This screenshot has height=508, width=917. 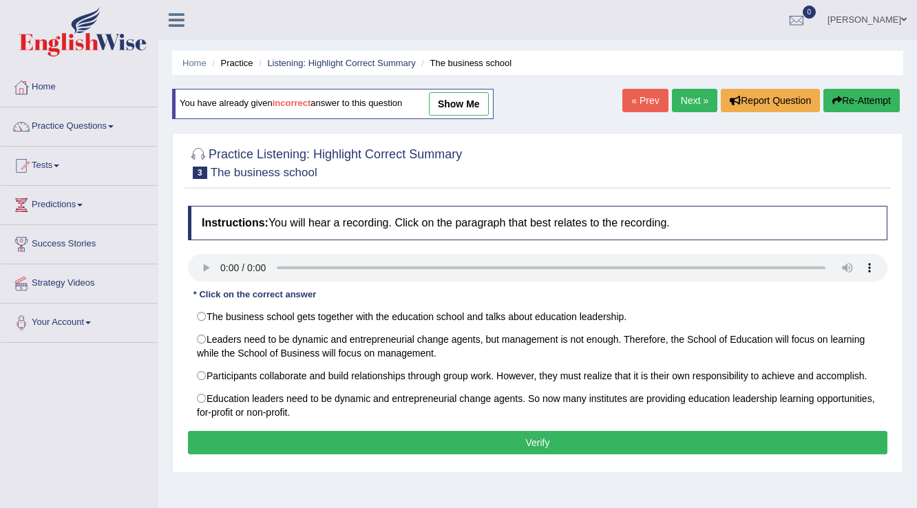 What do you see at coordinates (459, 104) in the screenshot?
I see `a: show me` at bounding box center [459, 104].